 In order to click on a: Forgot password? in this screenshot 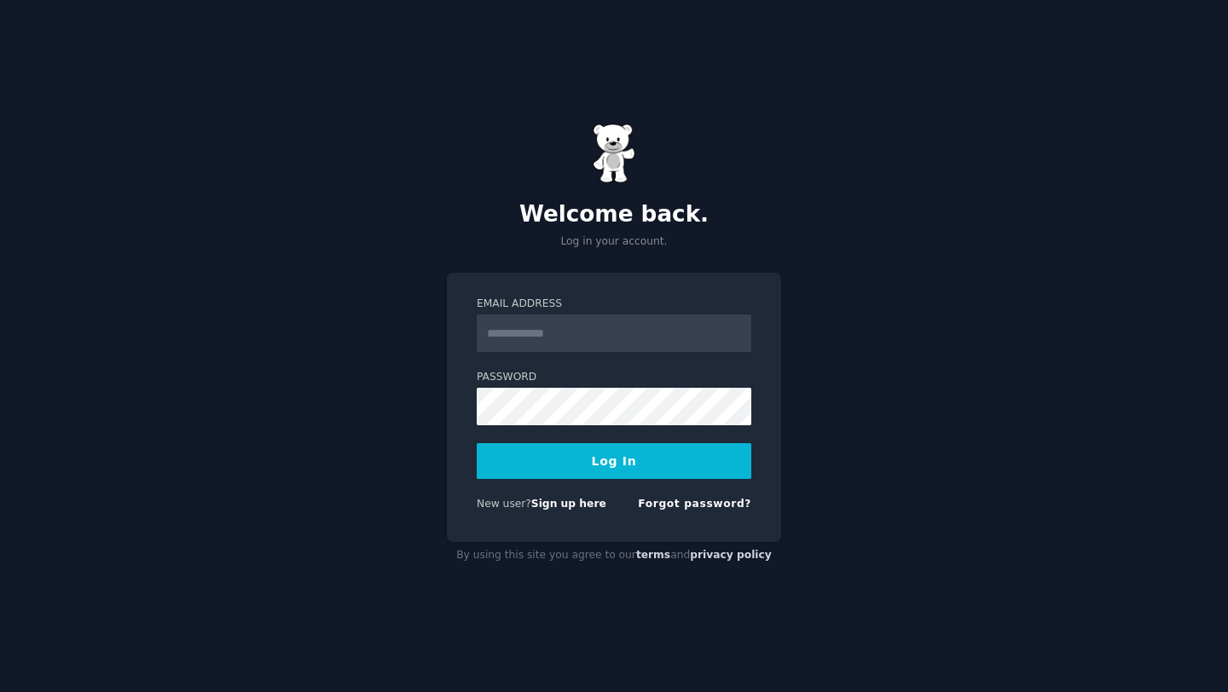, I will do `click(694, 504)`.